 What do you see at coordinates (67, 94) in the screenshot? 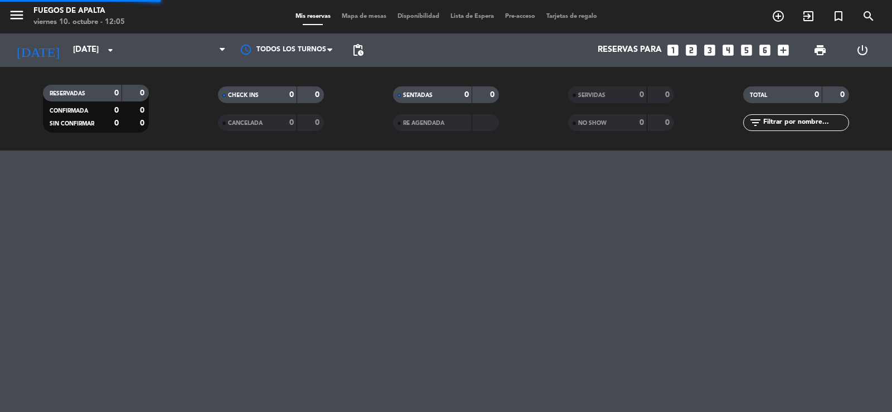
I see `span: RESERVADAS` at bounding box center [67, 94].